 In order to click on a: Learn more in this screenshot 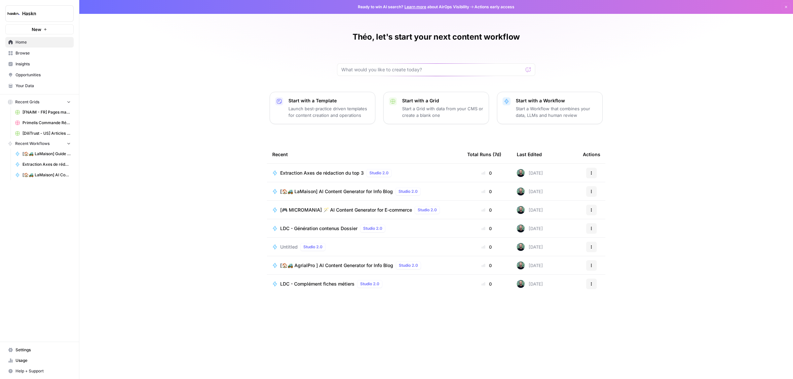, I will do `click(415, 7)`.